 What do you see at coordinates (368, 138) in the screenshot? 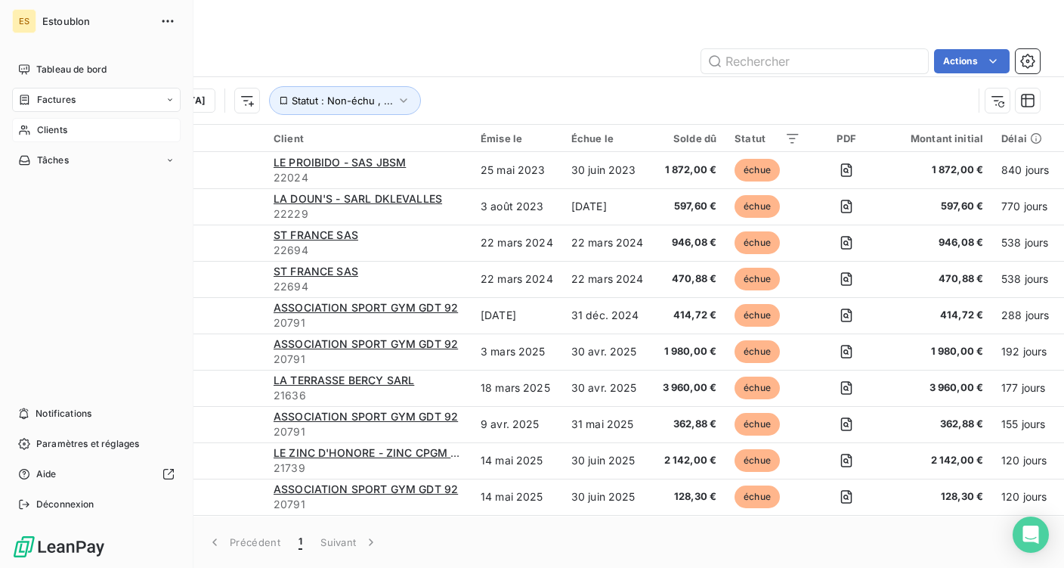
I see `div: Client` at bounding box center [368, 138].